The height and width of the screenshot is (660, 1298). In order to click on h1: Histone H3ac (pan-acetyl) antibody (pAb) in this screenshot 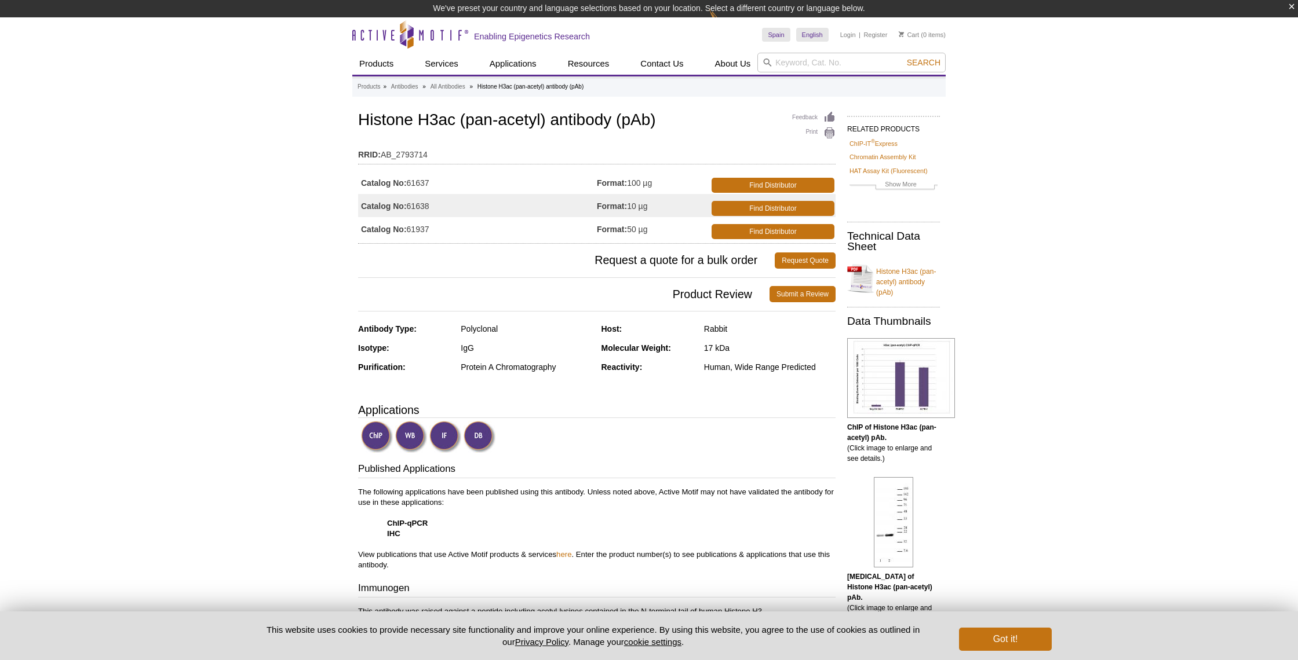, I will do `click(597, 121)`.